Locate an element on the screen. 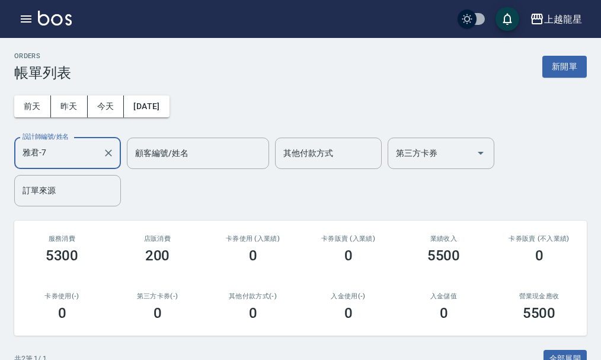  div: 上越龍星 is located at coordinates (563, 19).